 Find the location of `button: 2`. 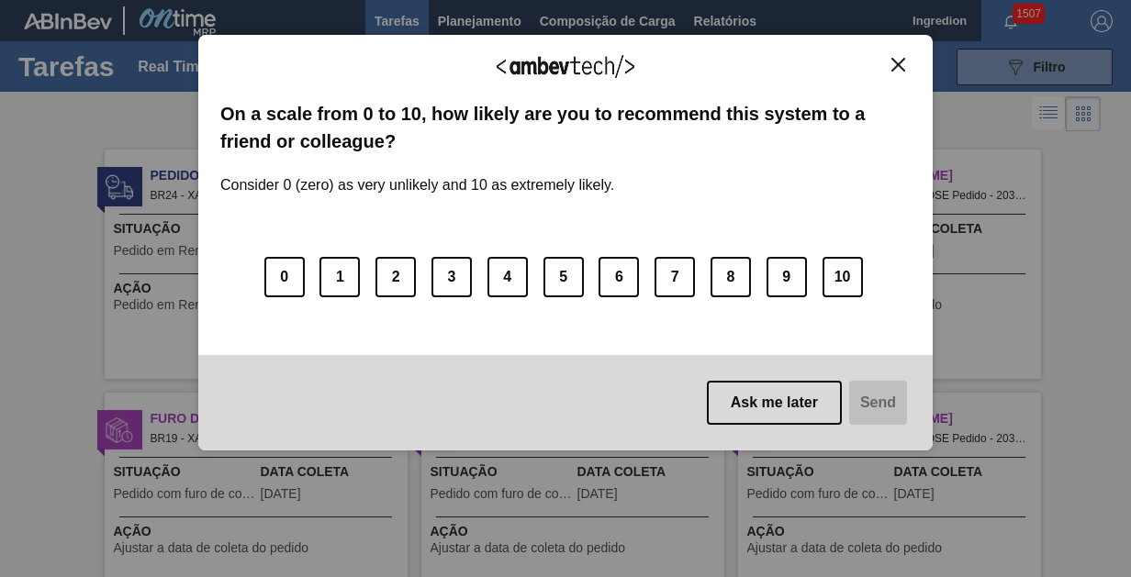

button: 2 is located at coordinates (396, 277).